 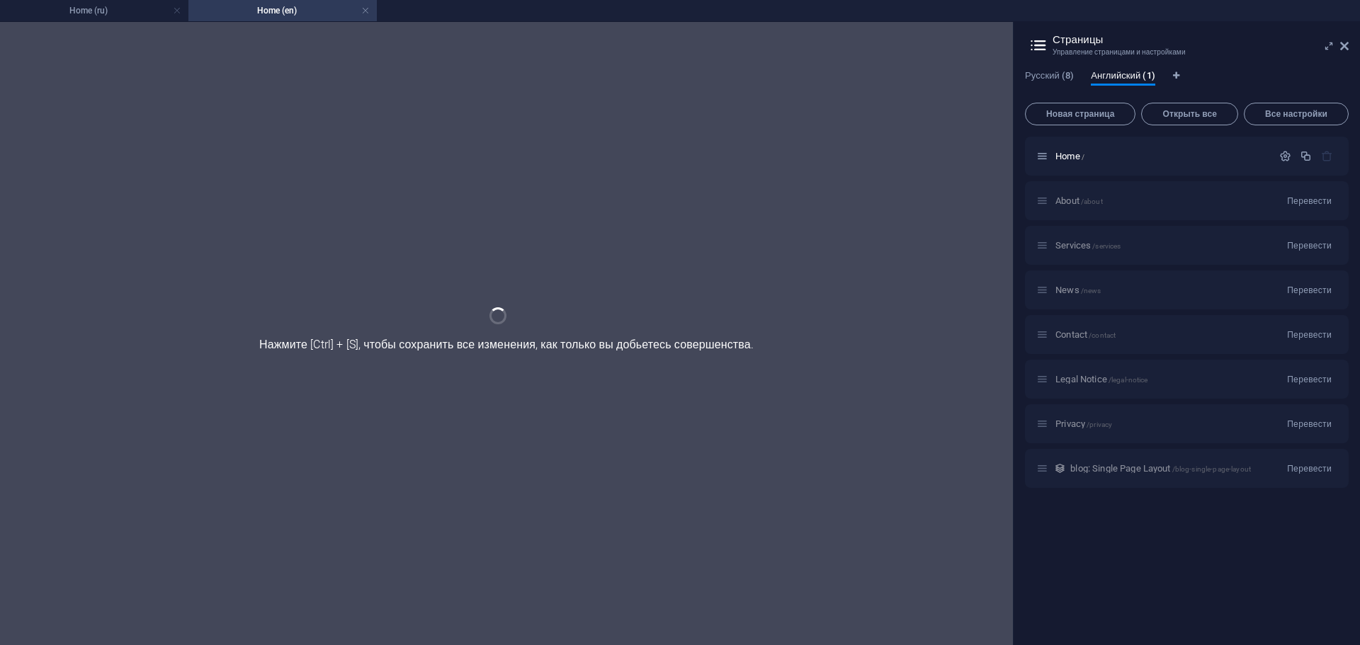 What do you see at coordinates (1080, 114) in the screenshot?
I see `button: Новая страница` at bounding box center [1080, 114].